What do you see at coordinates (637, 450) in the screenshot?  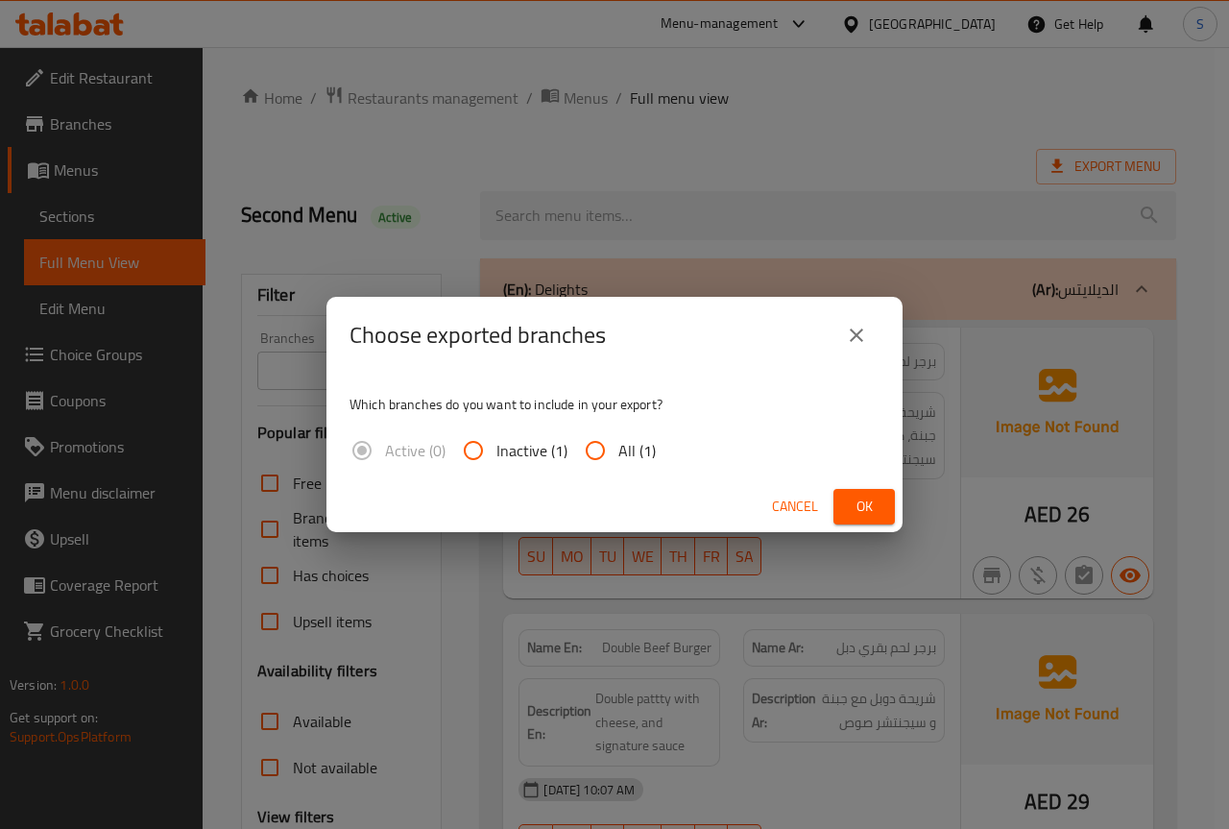 I see `span: All (1)` at bounding box center [637, 450].